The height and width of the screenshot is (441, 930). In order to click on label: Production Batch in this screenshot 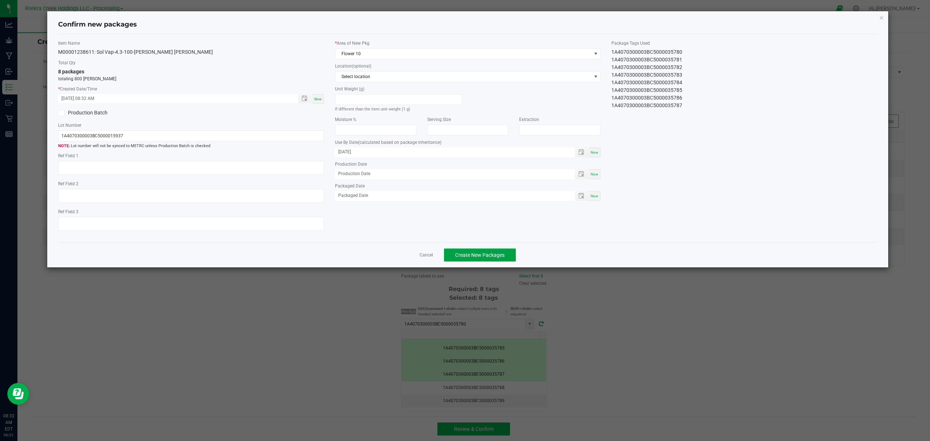, I will do `click(122, 113)`.